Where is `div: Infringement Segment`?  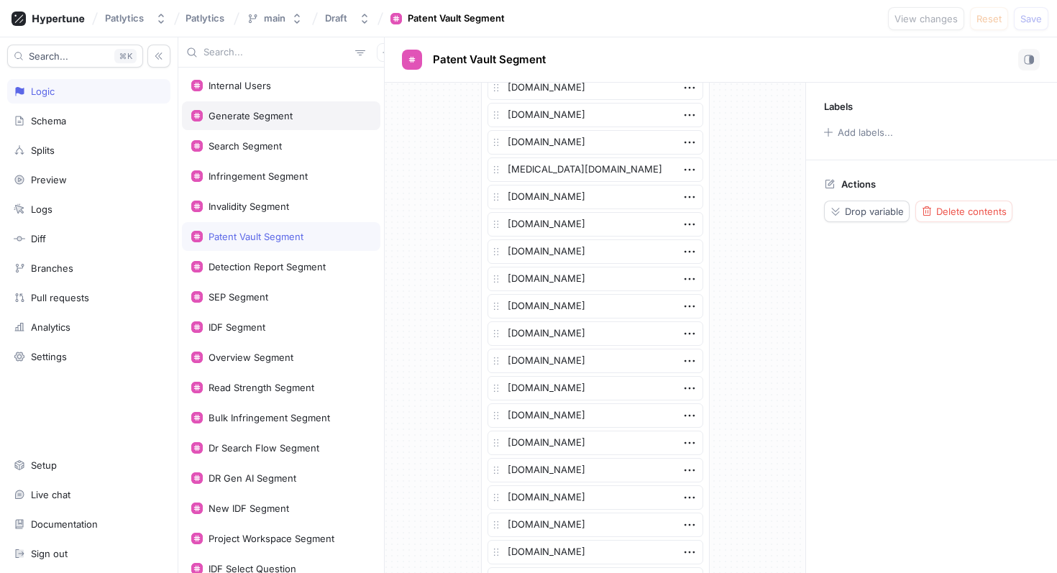 div: Infringement Segment is located at coordinates (258, 176).